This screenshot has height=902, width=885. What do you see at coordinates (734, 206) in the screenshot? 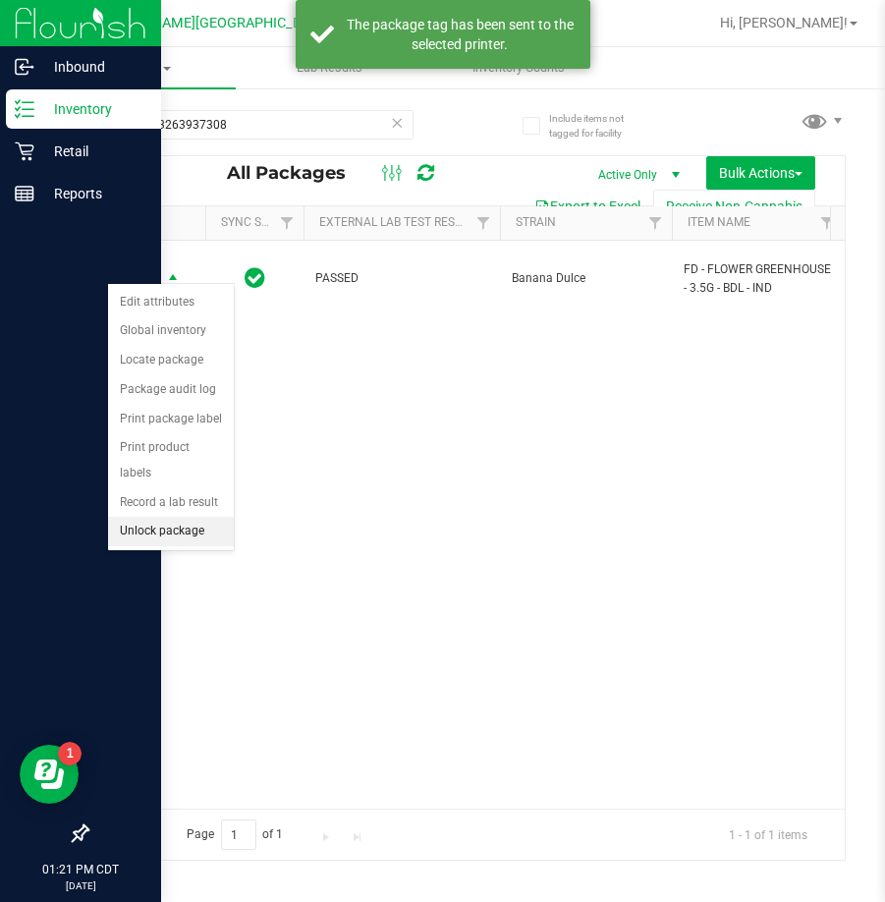
I see `button: Receive Non-Cannabis` at bounding box center [734, 206].